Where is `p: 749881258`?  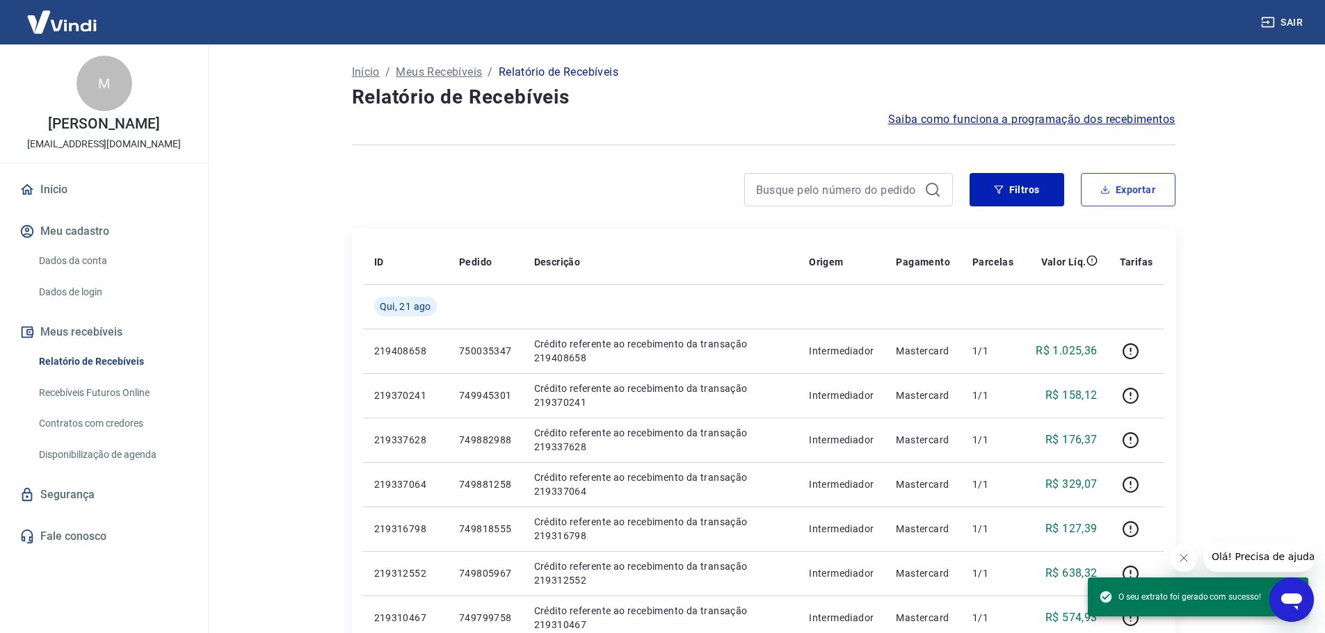 p: 749881258 is located at coordinates (485, 485).